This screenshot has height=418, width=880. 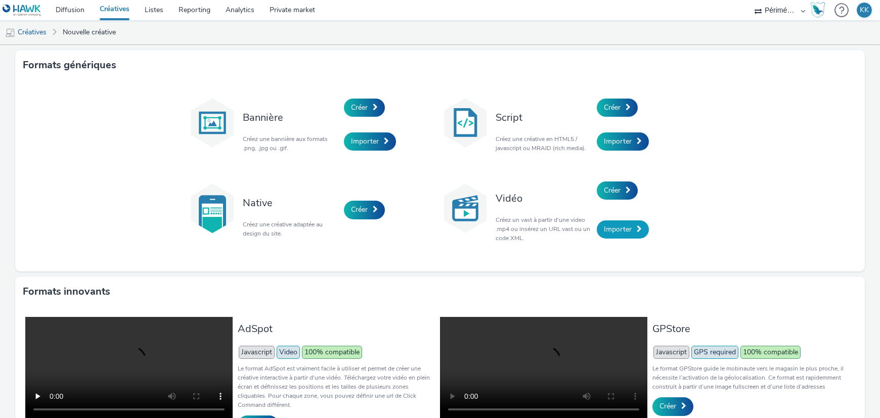 I want to click on a: Hawk Academy, so click(x=820, y=10).